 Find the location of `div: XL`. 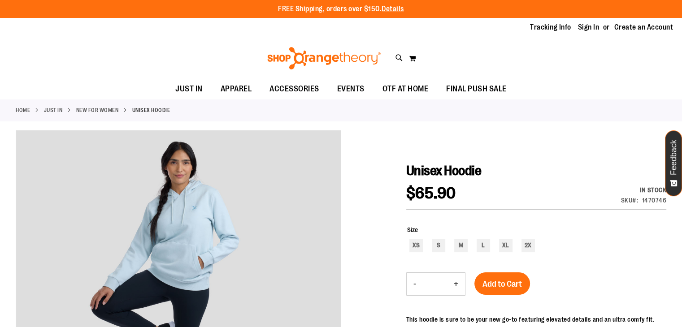

div: XL is located at coordinates (506, 246).